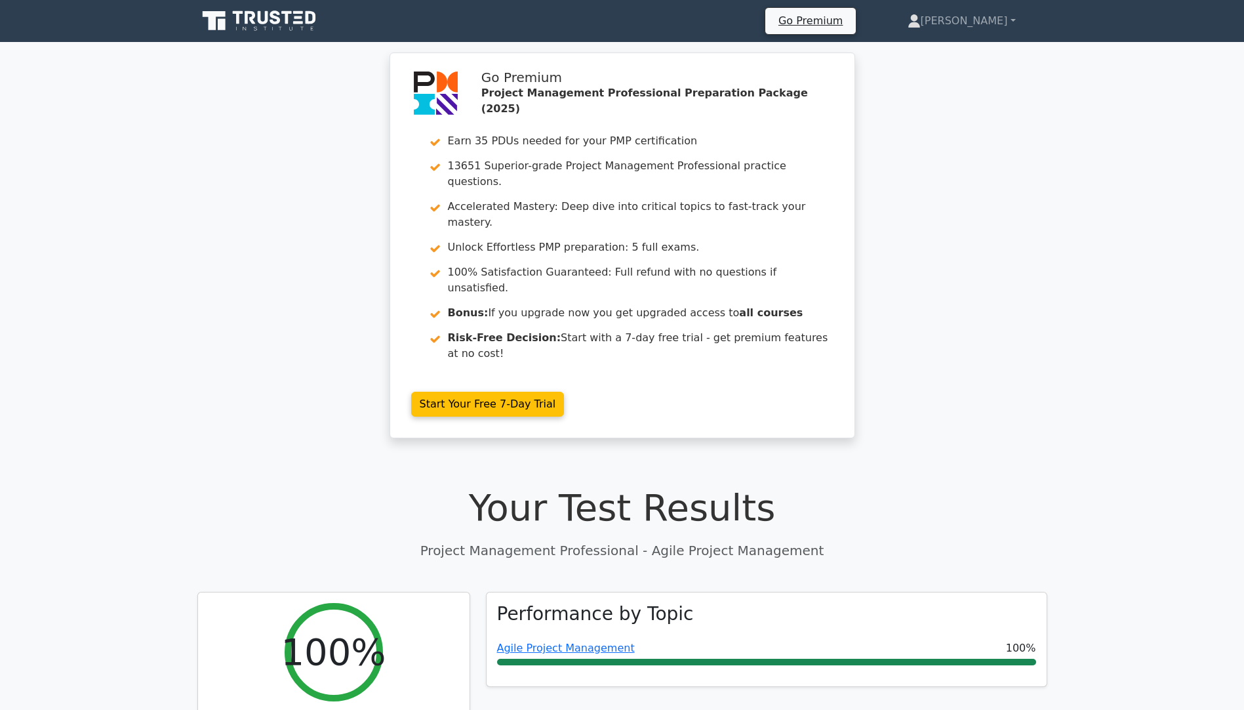  Describe the element at coordinates (488, 404) in the screenshot. I see `a: Start Your Free 7-Day Trial` at that location.